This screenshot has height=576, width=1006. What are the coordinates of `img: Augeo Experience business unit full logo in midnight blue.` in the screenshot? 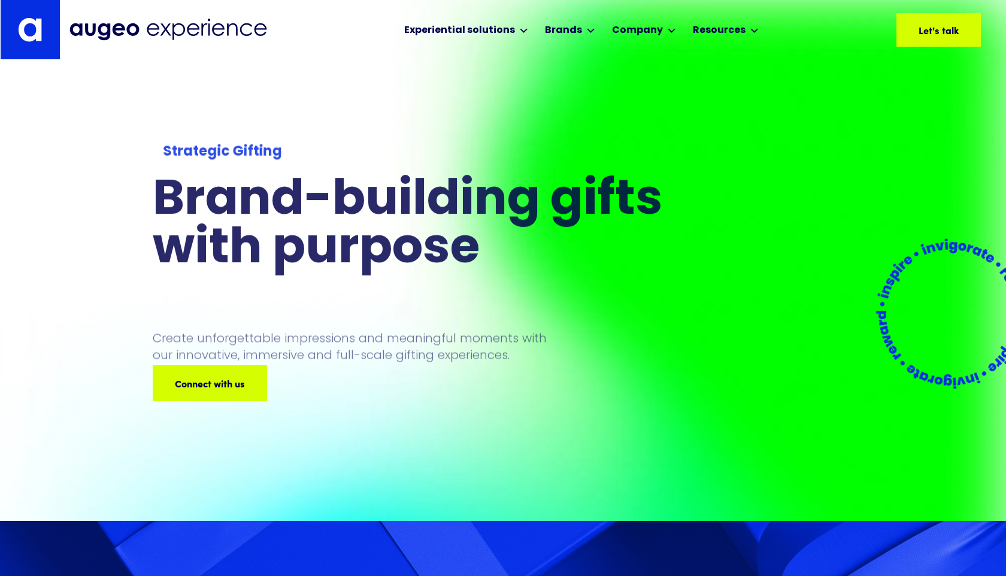 It's located at (168, 29).